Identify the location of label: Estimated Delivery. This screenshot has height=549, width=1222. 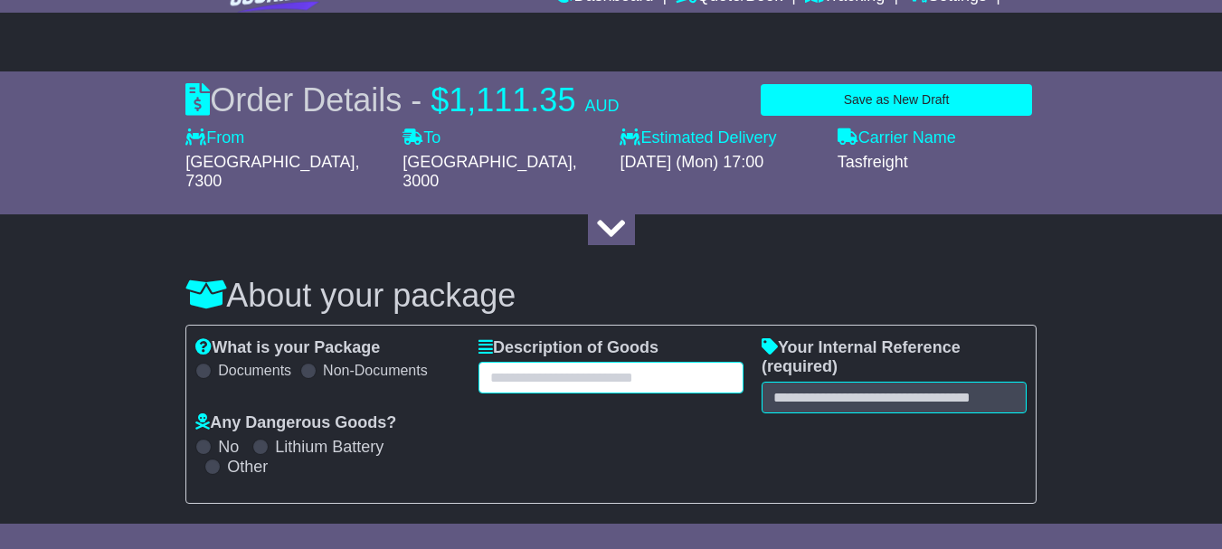
(719, 138).